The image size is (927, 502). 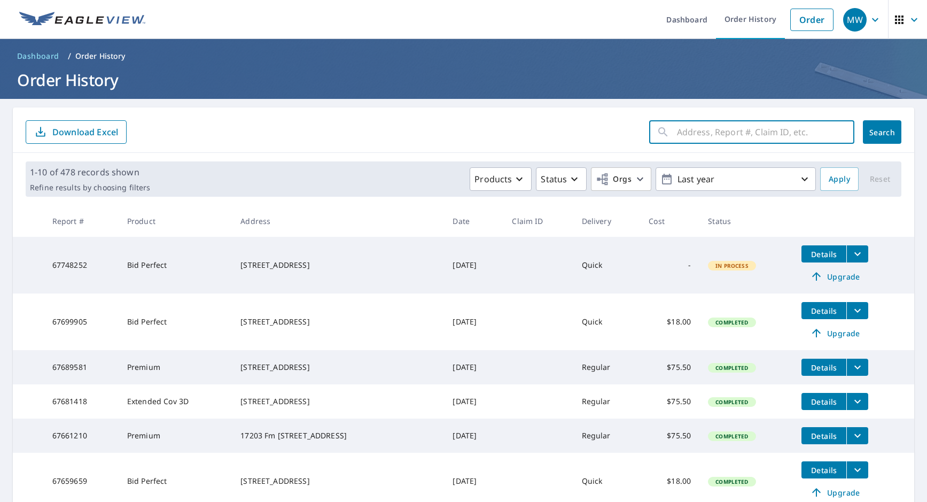 I want to click on button: detailsBtn-67661210, so click(x=824, y=436).